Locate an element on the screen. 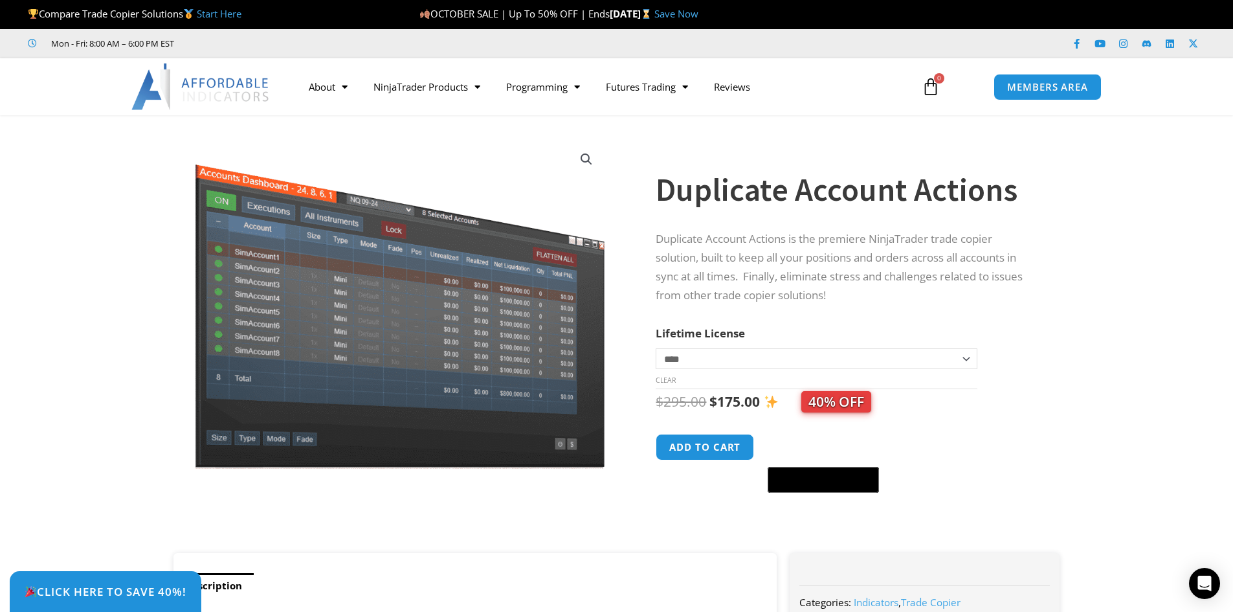  bdi: 175.00 is located at coordinates (735, 401).